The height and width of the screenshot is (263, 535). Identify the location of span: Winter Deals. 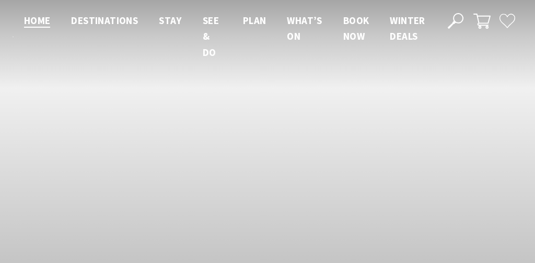
(407, 28).